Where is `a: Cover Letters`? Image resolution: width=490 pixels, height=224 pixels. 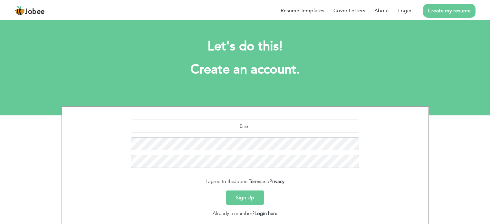
a: Cover Letters is located at coordinates (349, 11).